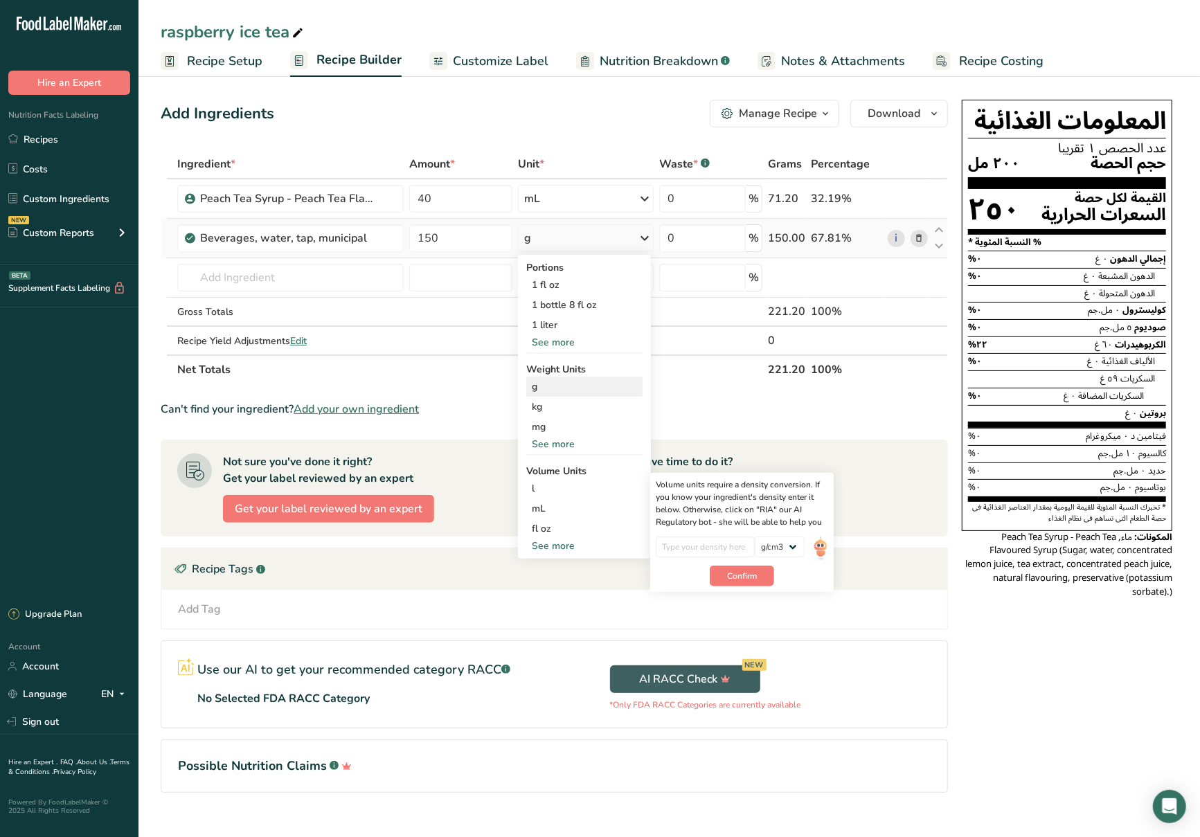 This screenshot has width=1200, height=837. I want to click on a: Privacy Policy, so click(75, 772).